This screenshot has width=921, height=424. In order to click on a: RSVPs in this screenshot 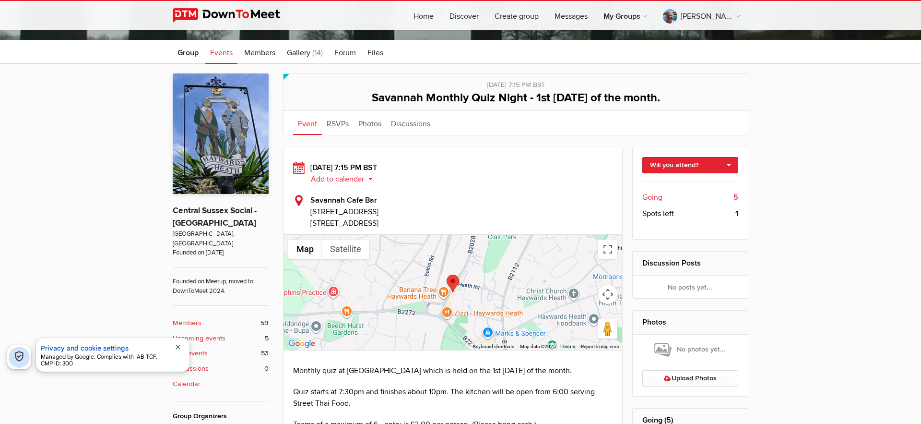, I will do `click(338, 123)`.